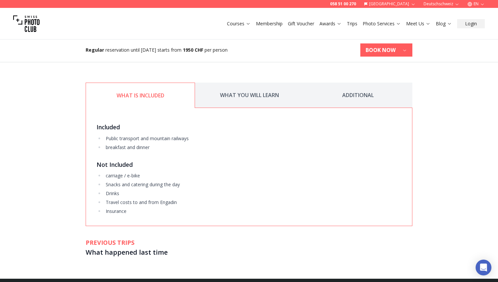 The width and height of the screenshot is (498, 282). I want to click on button: Gift Voucher, so click(301, 24).